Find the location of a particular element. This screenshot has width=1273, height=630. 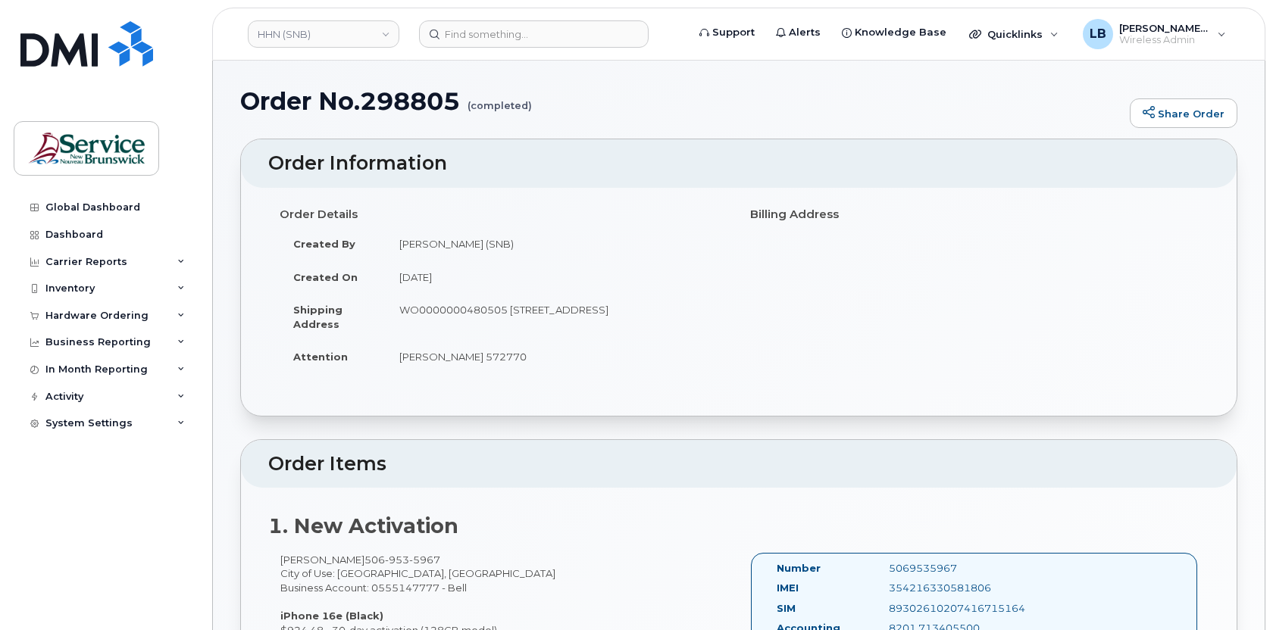

strong: Created On is located at coordinates (325, 277).